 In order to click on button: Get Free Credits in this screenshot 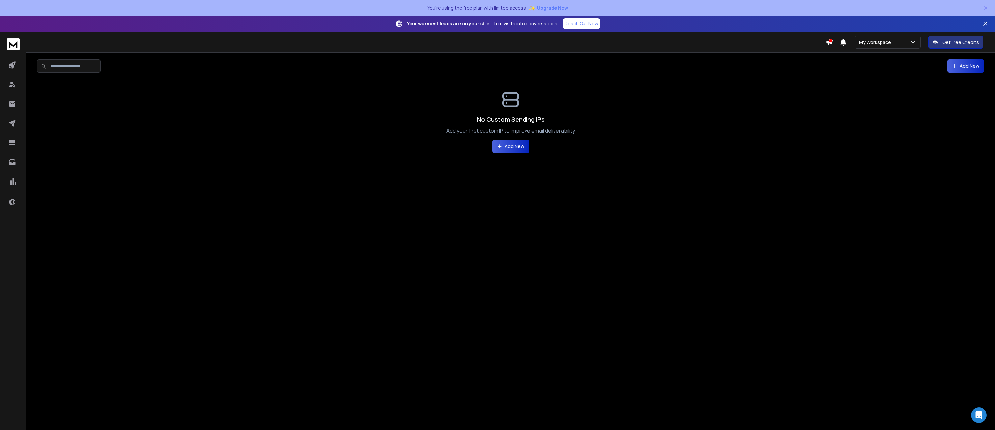, I will do `click(956, 42)`.